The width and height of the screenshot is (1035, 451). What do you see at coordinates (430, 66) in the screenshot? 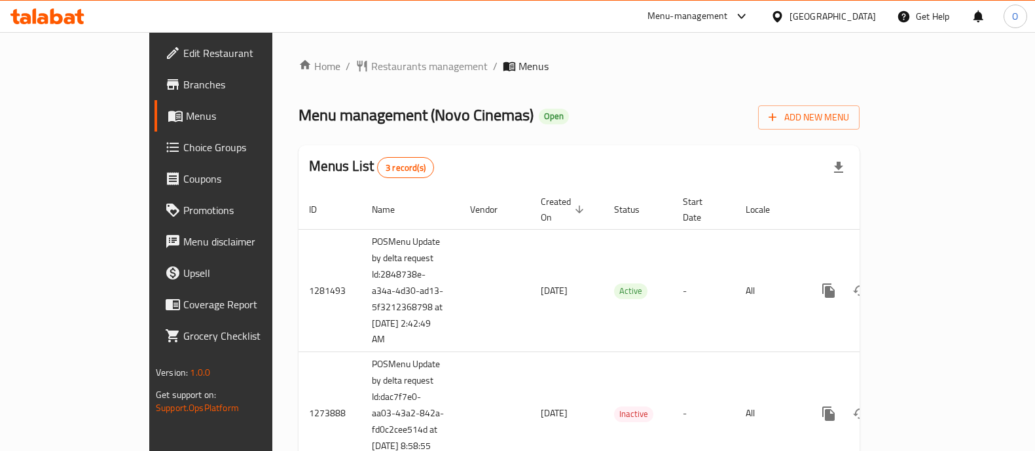
I see `span: Restaurants management` at bounding box center [430, 66].